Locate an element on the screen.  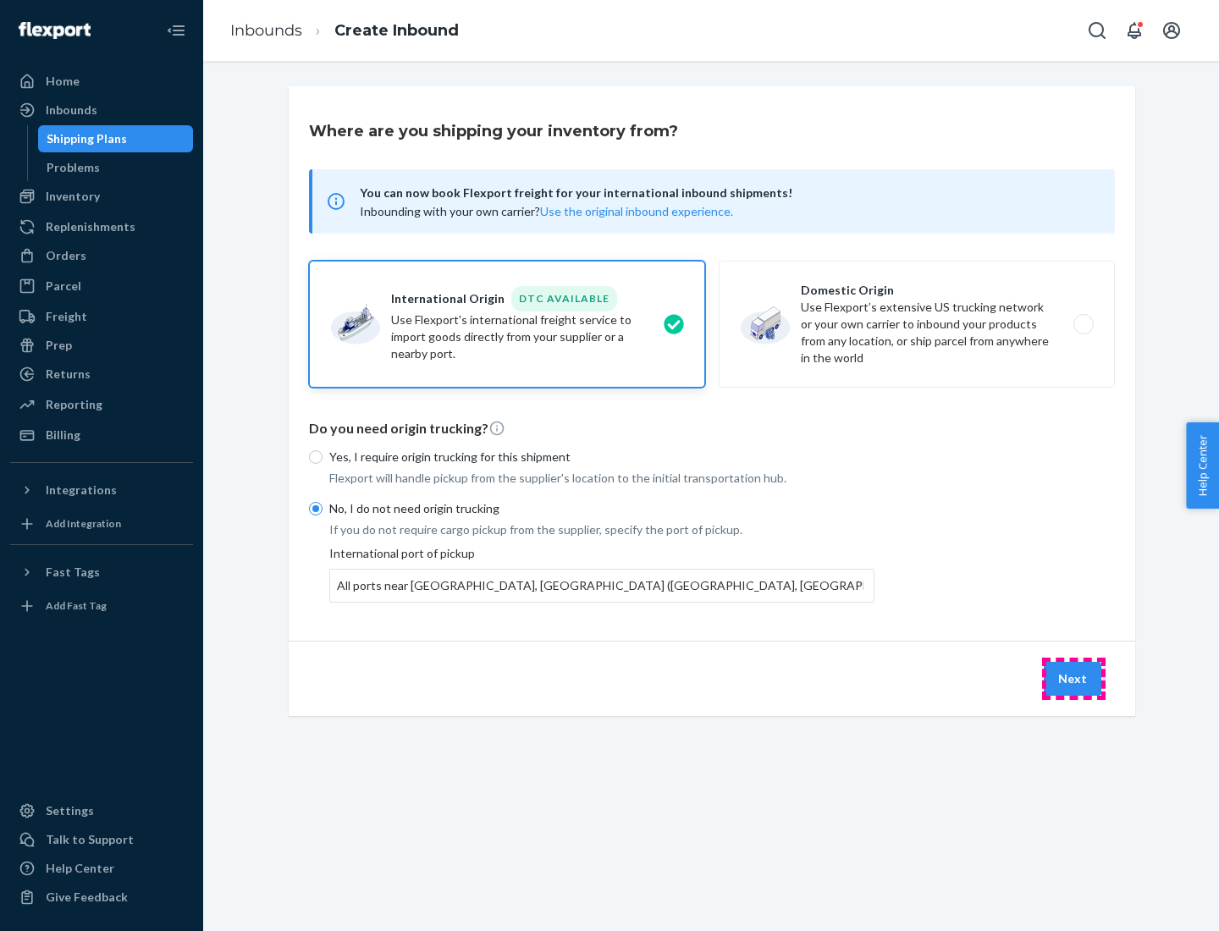
button: Open notifications is located at coordinates (1135, 30).